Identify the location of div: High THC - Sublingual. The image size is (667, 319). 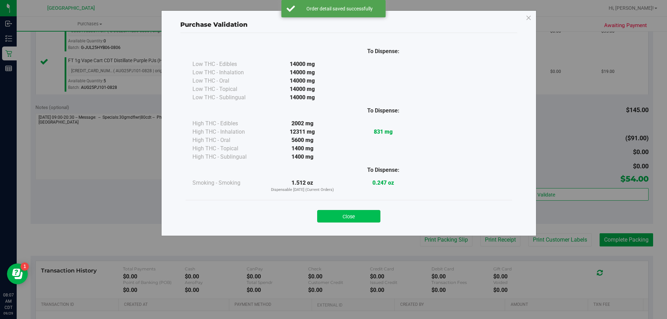
(227, 157).